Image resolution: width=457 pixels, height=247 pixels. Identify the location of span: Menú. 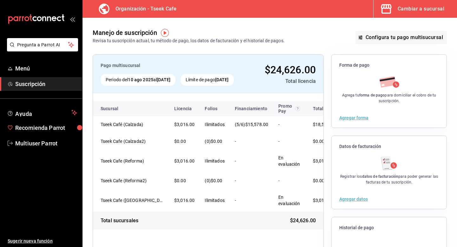
(46, 68).